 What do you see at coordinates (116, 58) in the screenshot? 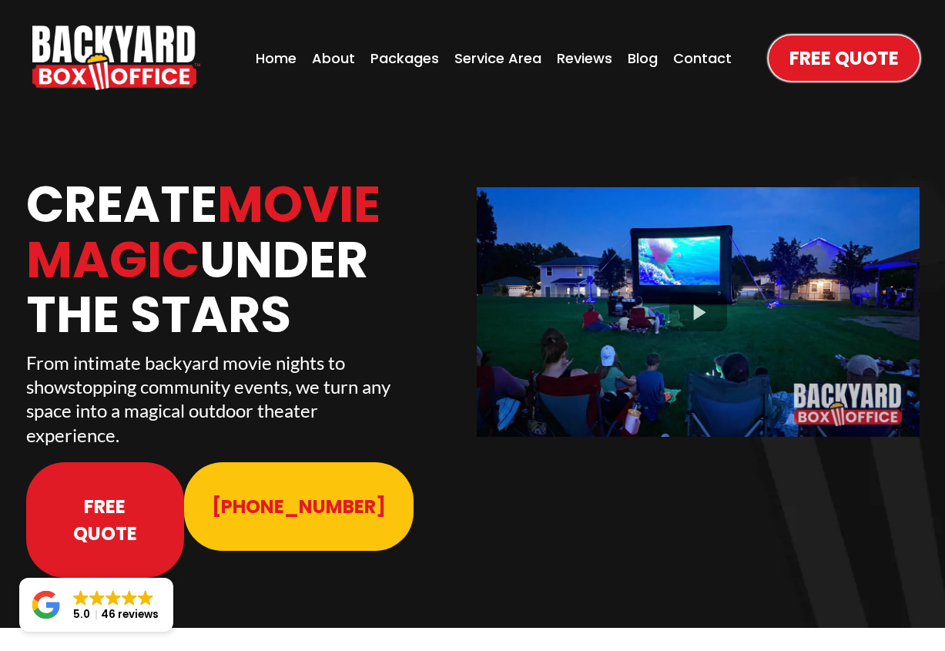
I see `img: Backyard Box Office` at bounding box center [116, 58].